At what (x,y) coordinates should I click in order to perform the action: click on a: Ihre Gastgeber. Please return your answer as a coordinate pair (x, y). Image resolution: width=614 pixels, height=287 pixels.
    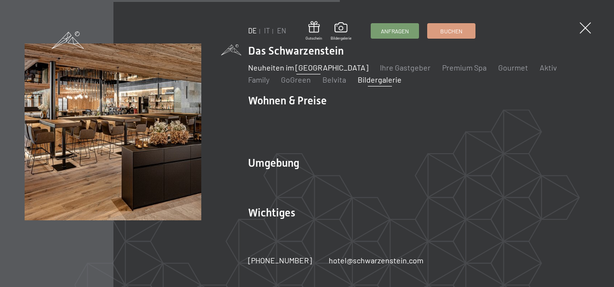
    Looking at the image, I should click on (405, 67).